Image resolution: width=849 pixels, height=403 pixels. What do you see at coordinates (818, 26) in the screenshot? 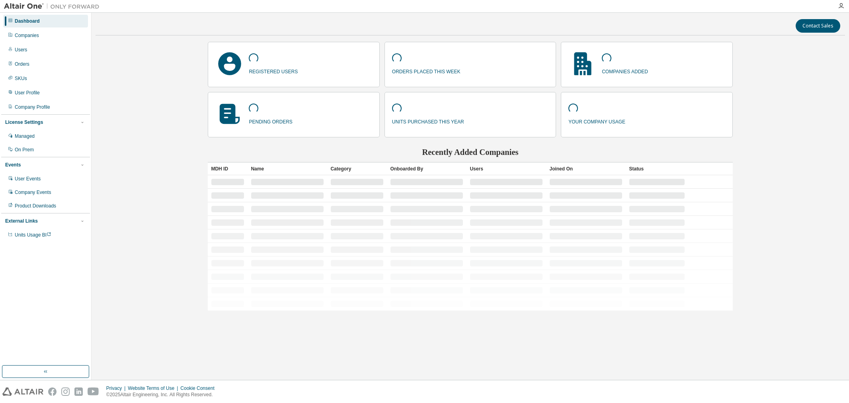
I see `button: Contact Sales` at bounding box center [818, 26].